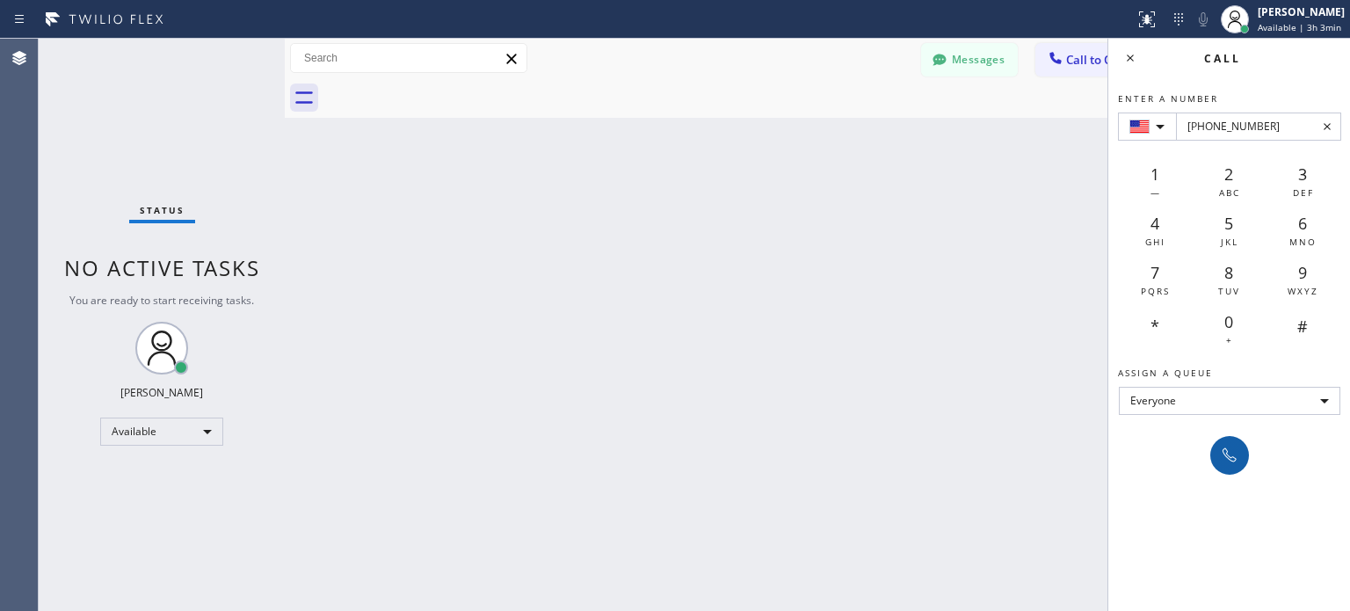 The height and width of the screenshot is (611, 1350). Describe the element at coordinates (1229, 322) in the screenshot. I see `span: 0` at that location.